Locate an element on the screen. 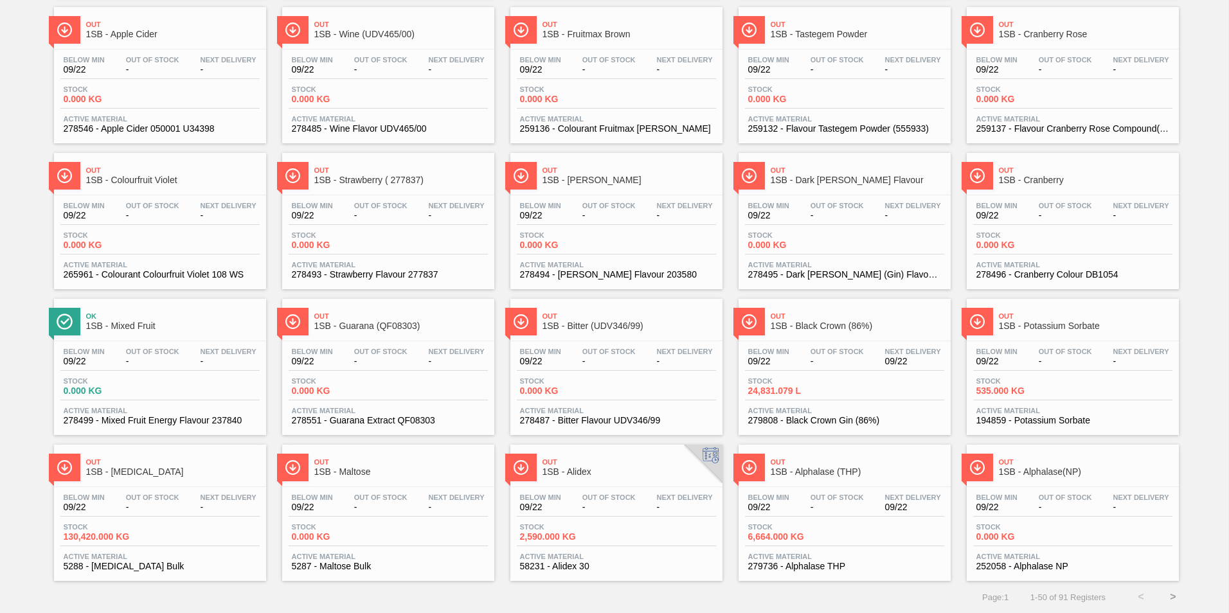  span: 1SB - Guarana (QF08303) is located at coordinates (401, 326).